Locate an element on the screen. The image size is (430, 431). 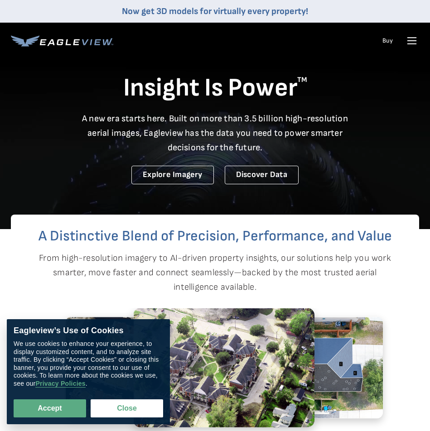
a: Privacy Policies is located at coordinates (60, 384).